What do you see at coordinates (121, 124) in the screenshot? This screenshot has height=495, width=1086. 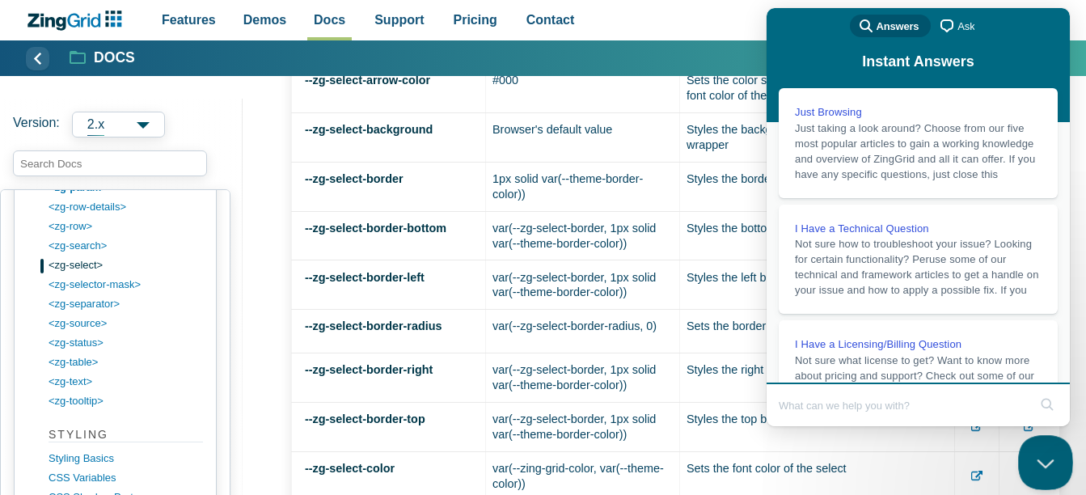 I see `label: Versions` at bounding box center [121, 124].